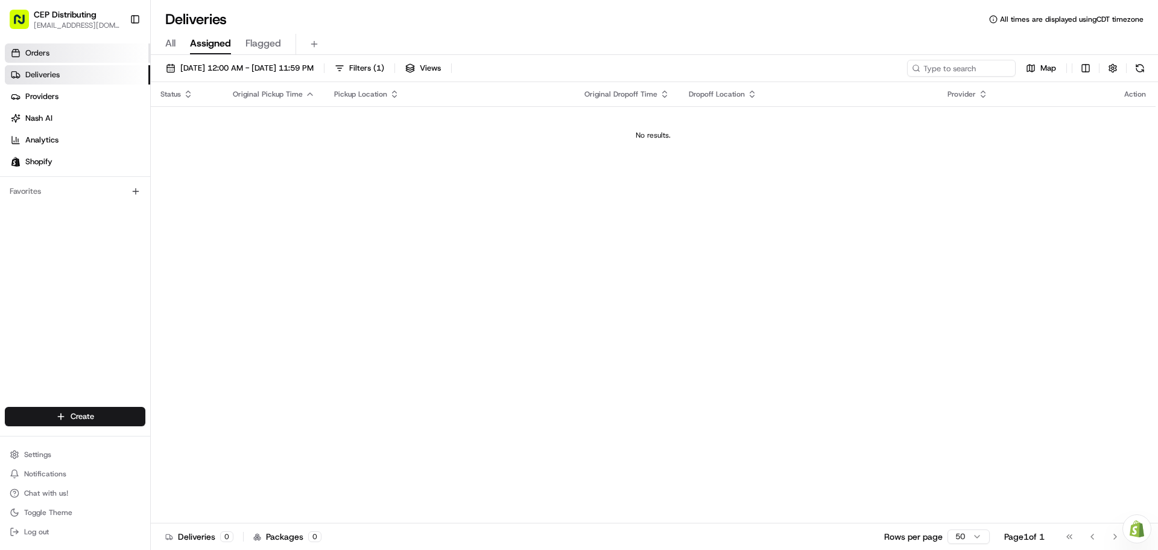 Image resolution: width=1158 pixels, height=550 pixels. Describe the element at coordinates (75, 531) in the screenshot. I see `button: Log out` at that location.